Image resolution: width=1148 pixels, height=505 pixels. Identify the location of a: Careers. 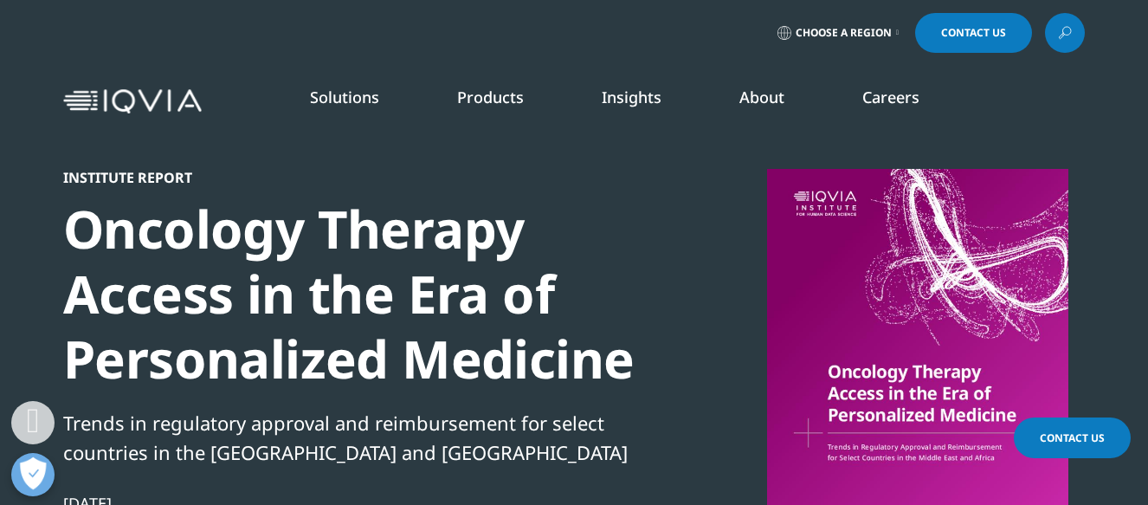
(891, 97).